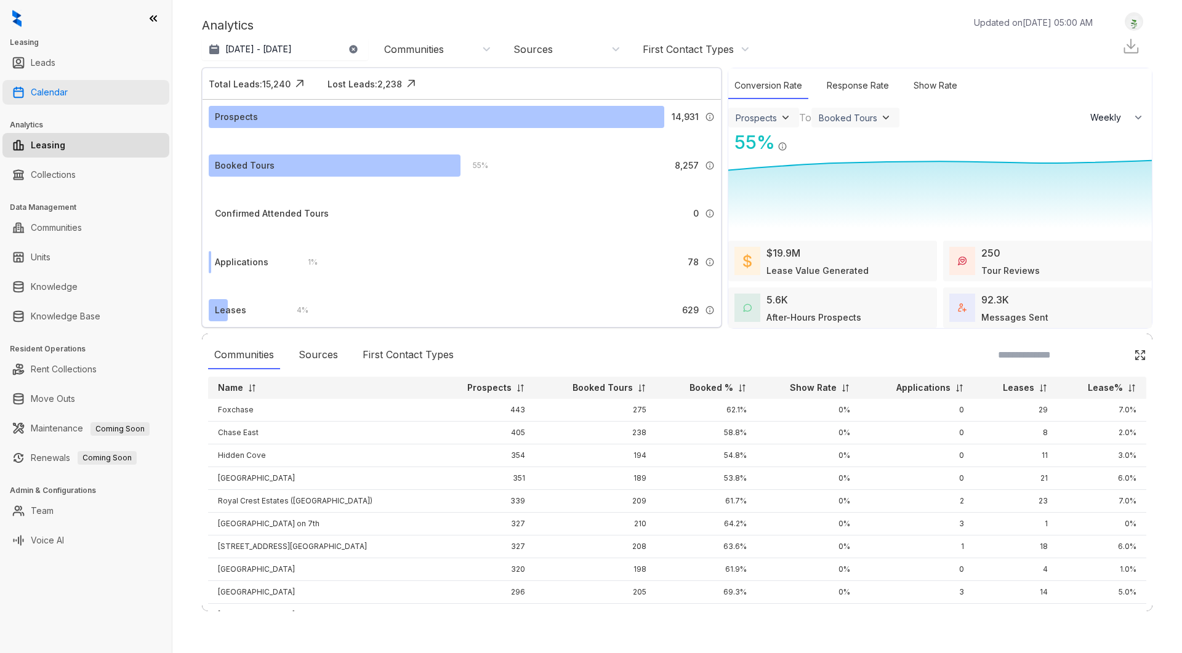 The width and height of the screenshot is (1182, 653). What do you see at coordinates (236, 117) in the screenshot?
I see `div: Prospects` at bounding box center [236, 117].